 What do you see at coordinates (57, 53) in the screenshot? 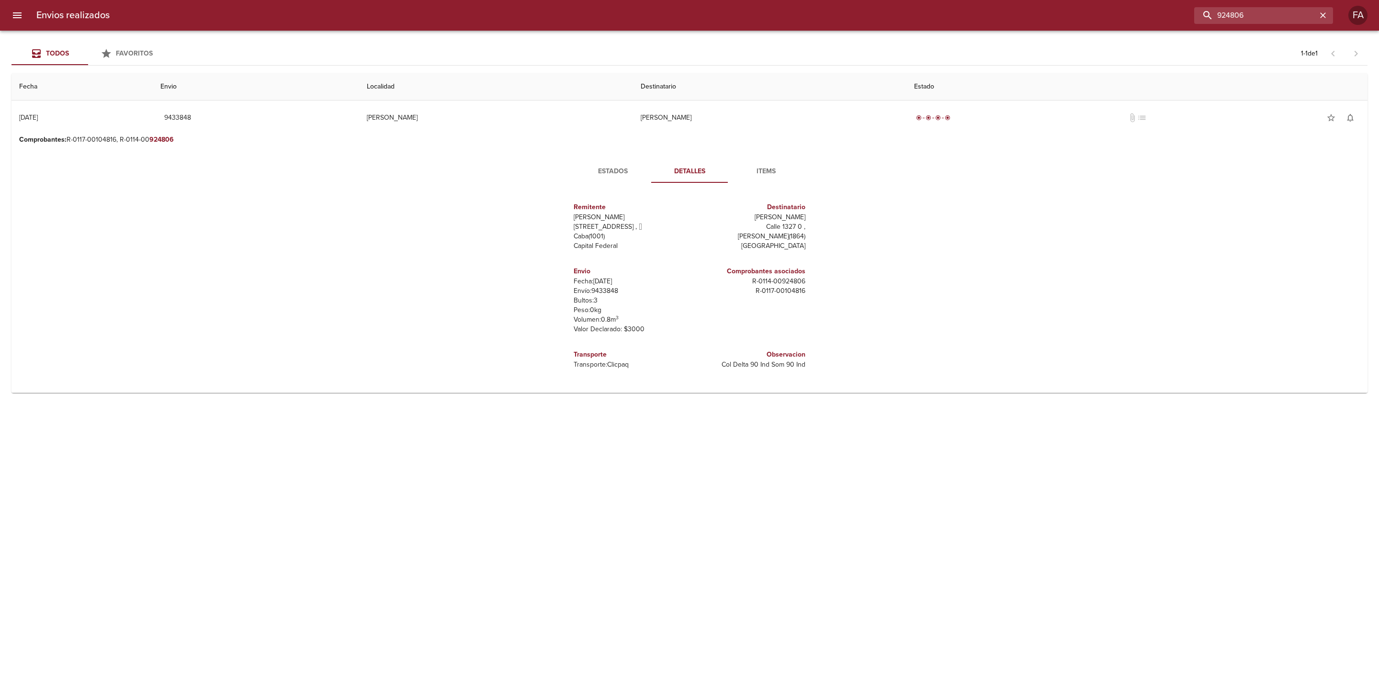
I see `span: Todos` at bounding box center [57, 53].